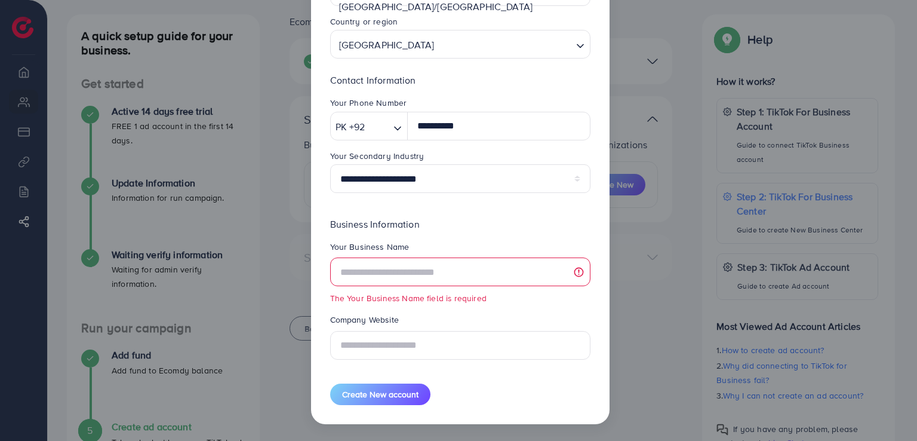 The image size is (917, 441). I want to click on span: PK, so click(341, 127).